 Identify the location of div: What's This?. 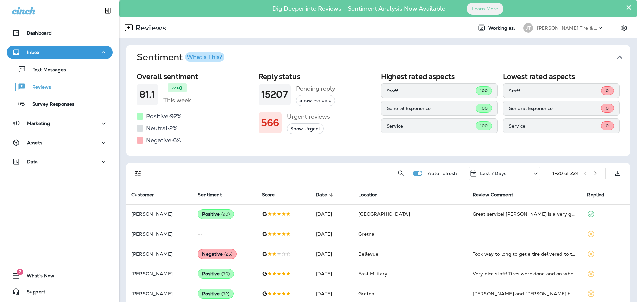
(204, 57).